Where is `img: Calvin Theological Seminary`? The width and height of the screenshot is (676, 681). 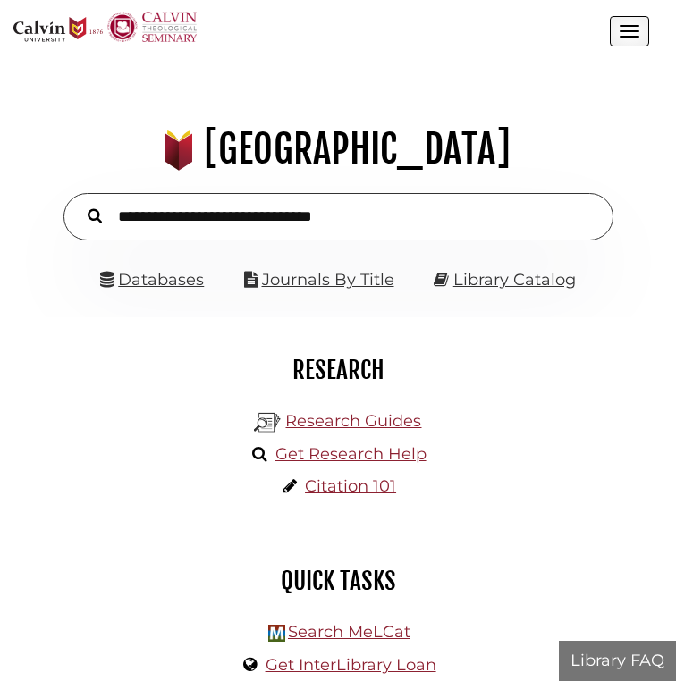 img: Calvin Theological Seminary is located at coordinates (152, 27).